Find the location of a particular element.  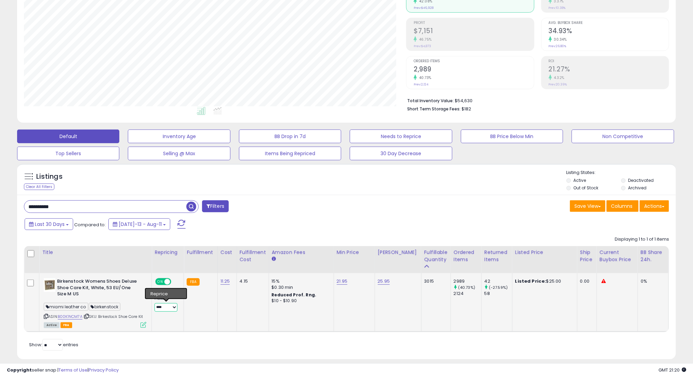

button: BB Price Below Min is located at coordinates (512, 136).